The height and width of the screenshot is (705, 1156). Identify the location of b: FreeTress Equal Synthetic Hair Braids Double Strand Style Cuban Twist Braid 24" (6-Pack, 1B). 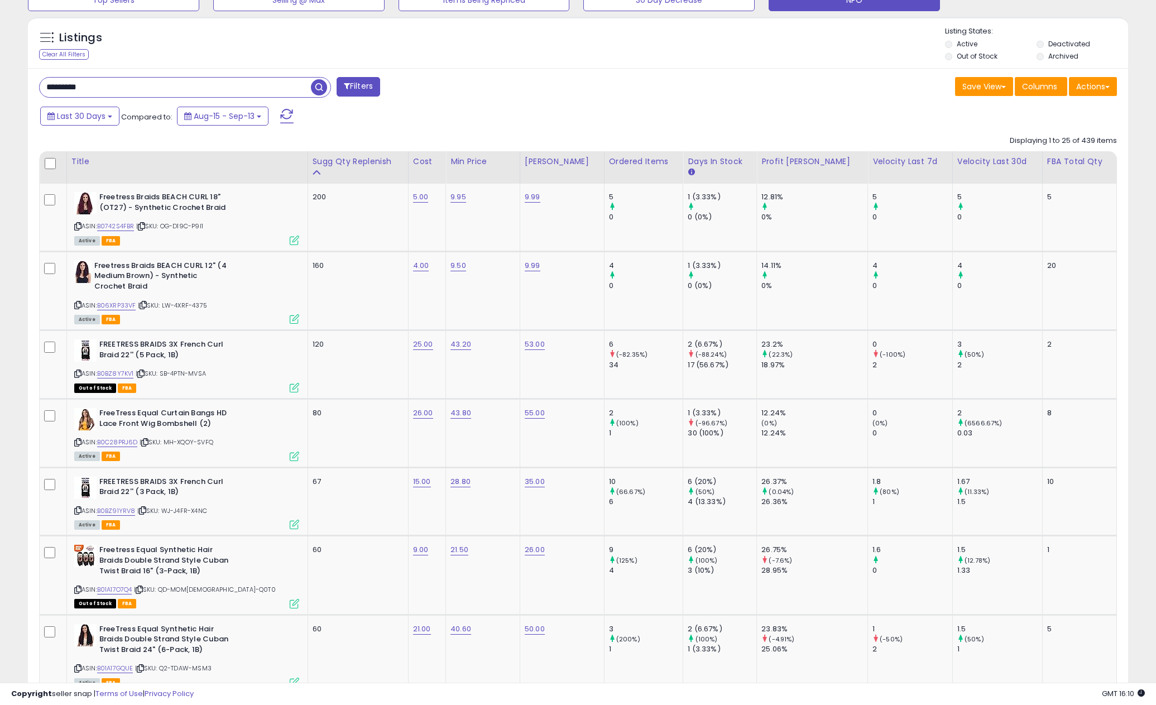
(167, 641).